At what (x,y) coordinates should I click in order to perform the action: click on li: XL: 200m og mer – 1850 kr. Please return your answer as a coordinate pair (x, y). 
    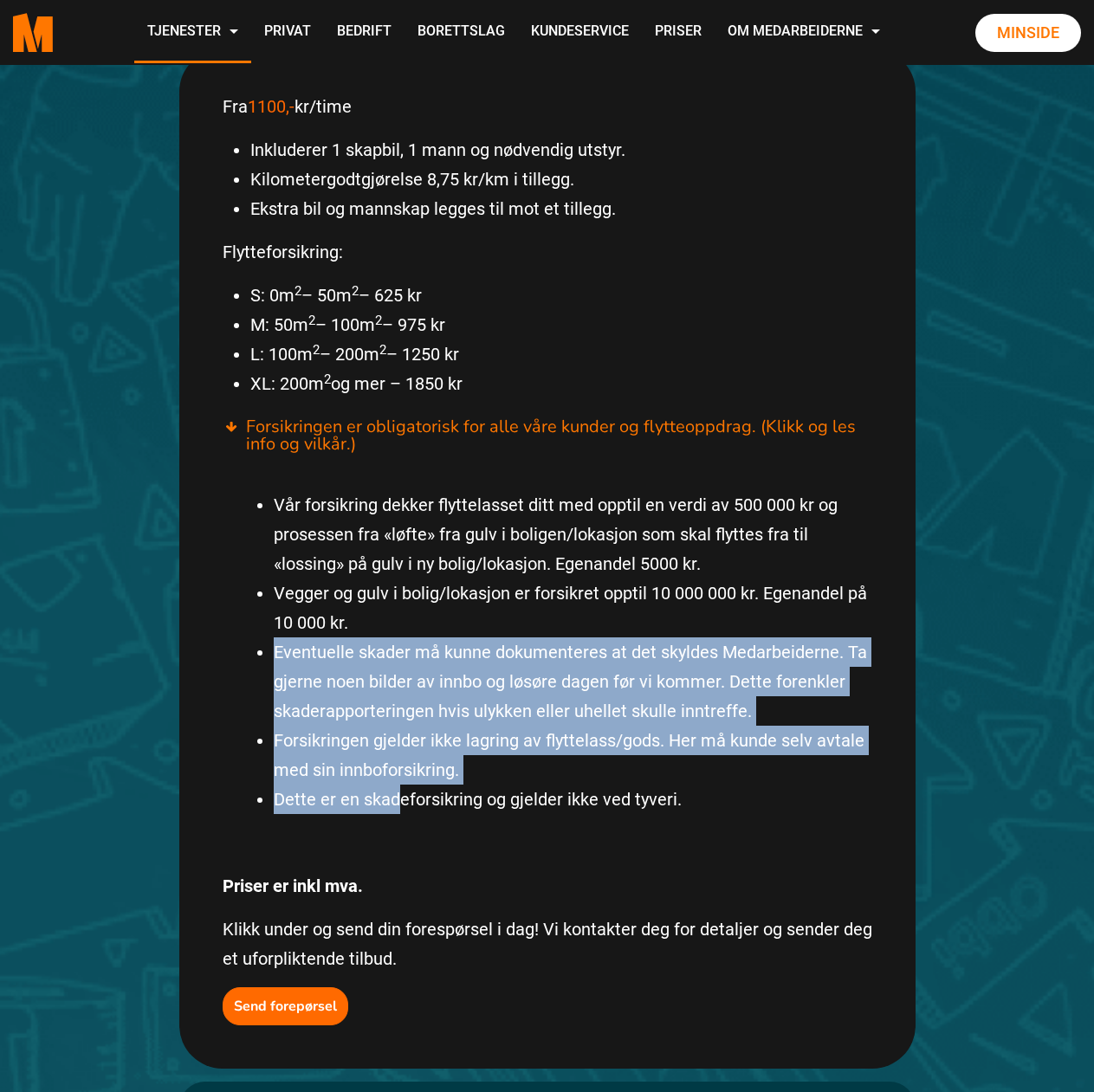
    Looking at the image, I should click on (562, 383).